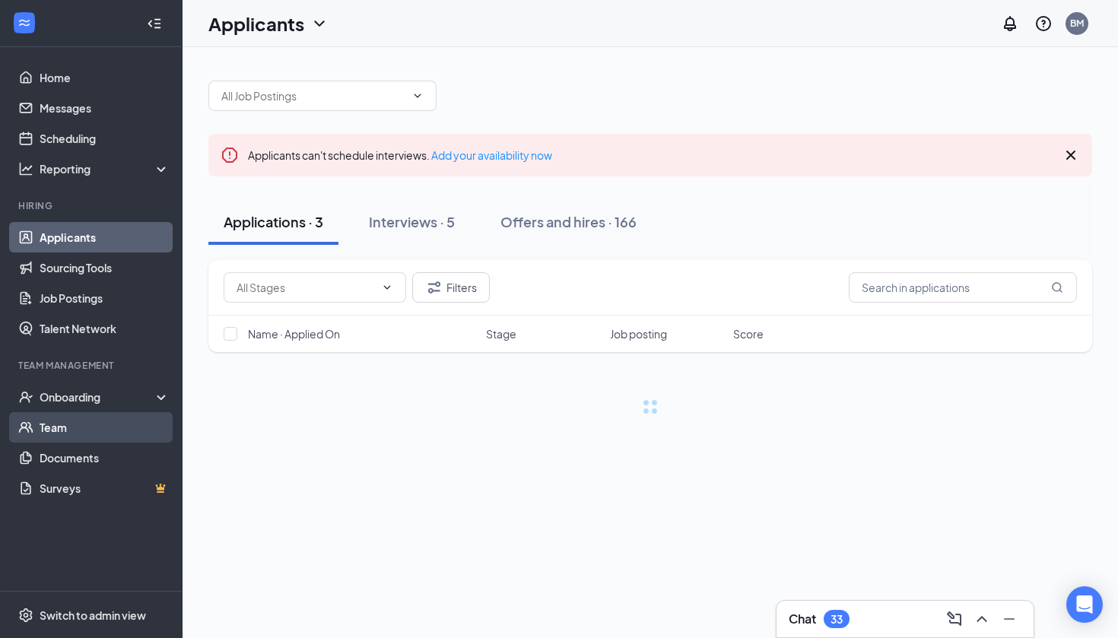  I want to click on div: Offers and hires · 166, so click(568, 221).